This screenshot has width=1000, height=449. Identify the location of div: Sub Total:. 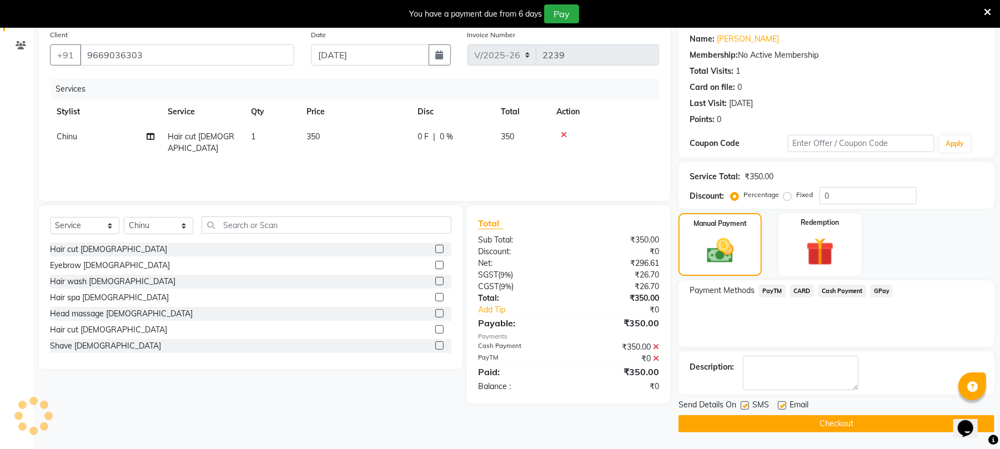
(519, 240).